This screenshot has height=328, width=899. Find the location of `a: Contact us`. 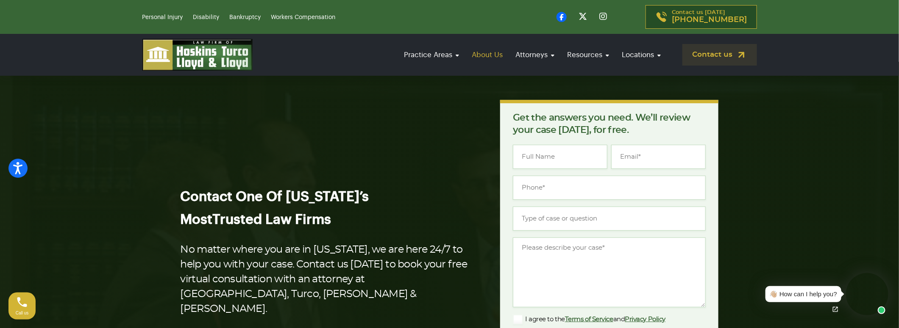

a: Contact us is located at coordinates (720, 55).